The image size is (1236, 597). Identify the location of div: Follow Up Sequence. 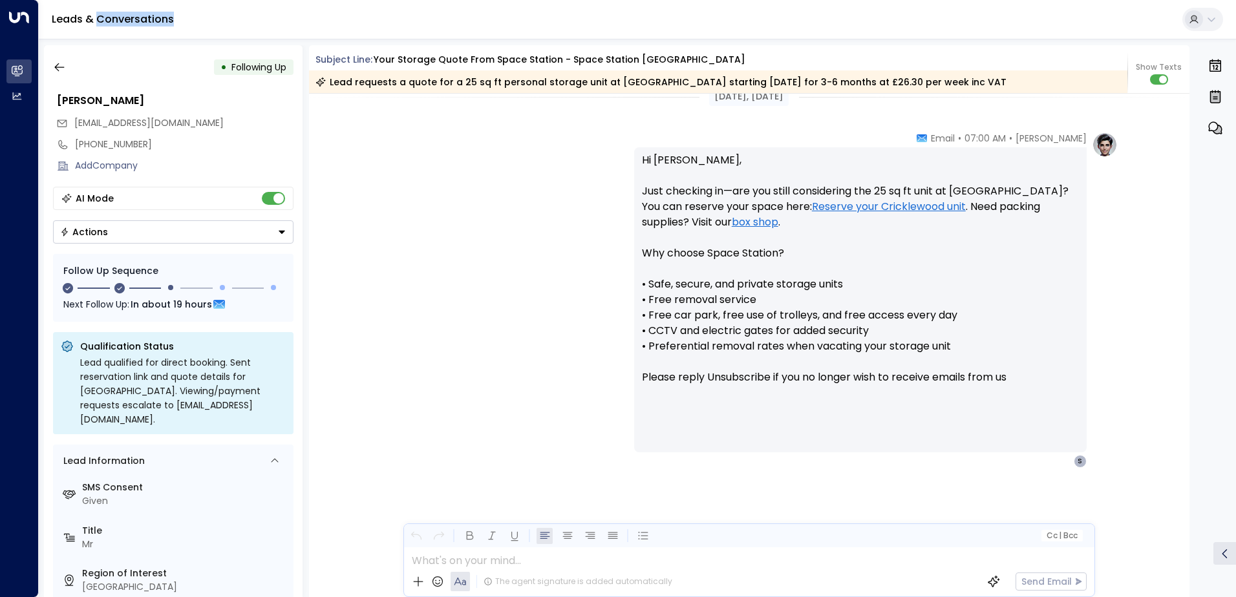
(173, 271).